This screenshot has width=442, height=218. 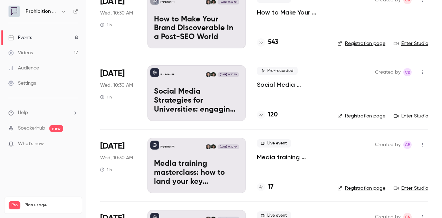 What do you see at coordinates (277, 71) in the screenshot?
I see `span: Pre-recorded` at bounding box center [277, 71].